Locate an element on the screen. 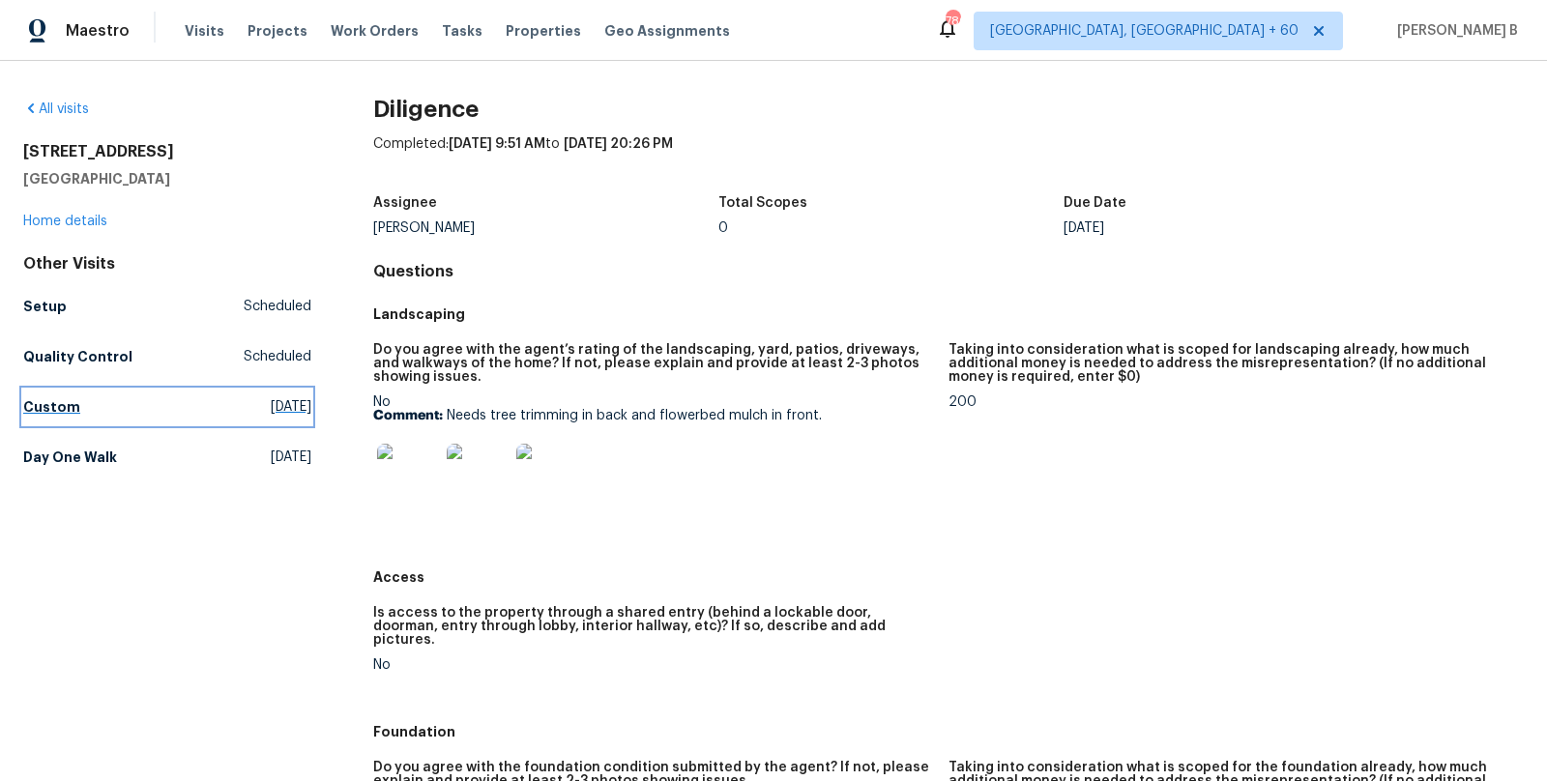 This screenshot has width=1547, height=781. span: Projects is located at coordinates (277, 31).